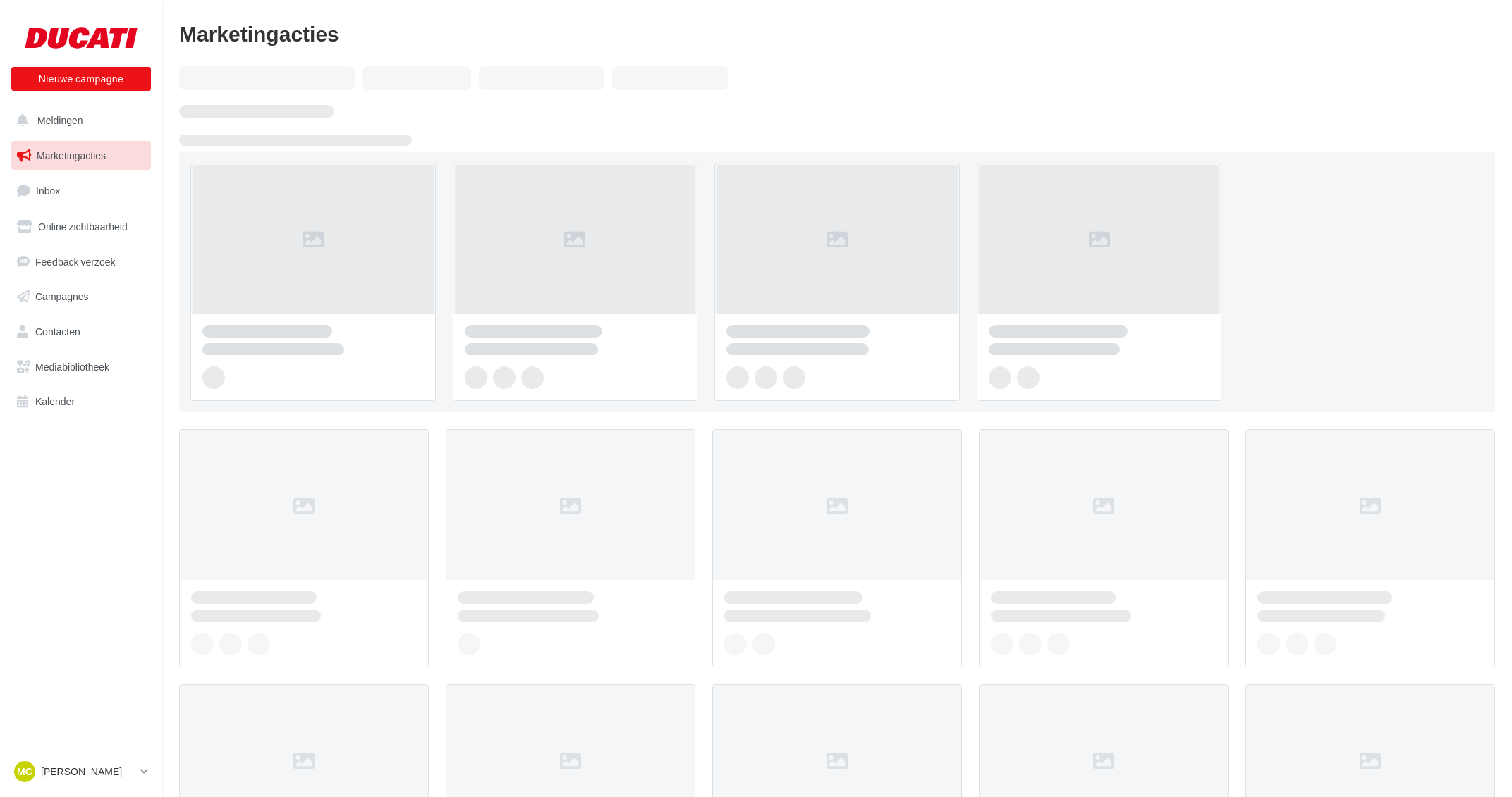 This screenshot has height=797, width=1512. I want to click on span: Contacten, so click(58, 331).